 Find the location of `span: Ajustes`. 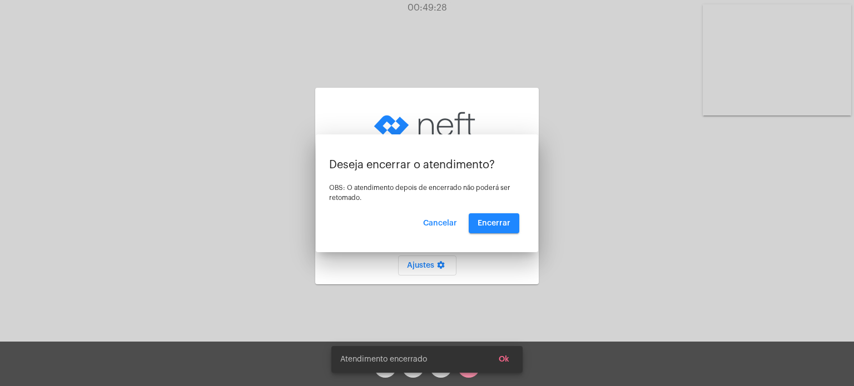

span: Ajustes is located at coordinates (427, 266).